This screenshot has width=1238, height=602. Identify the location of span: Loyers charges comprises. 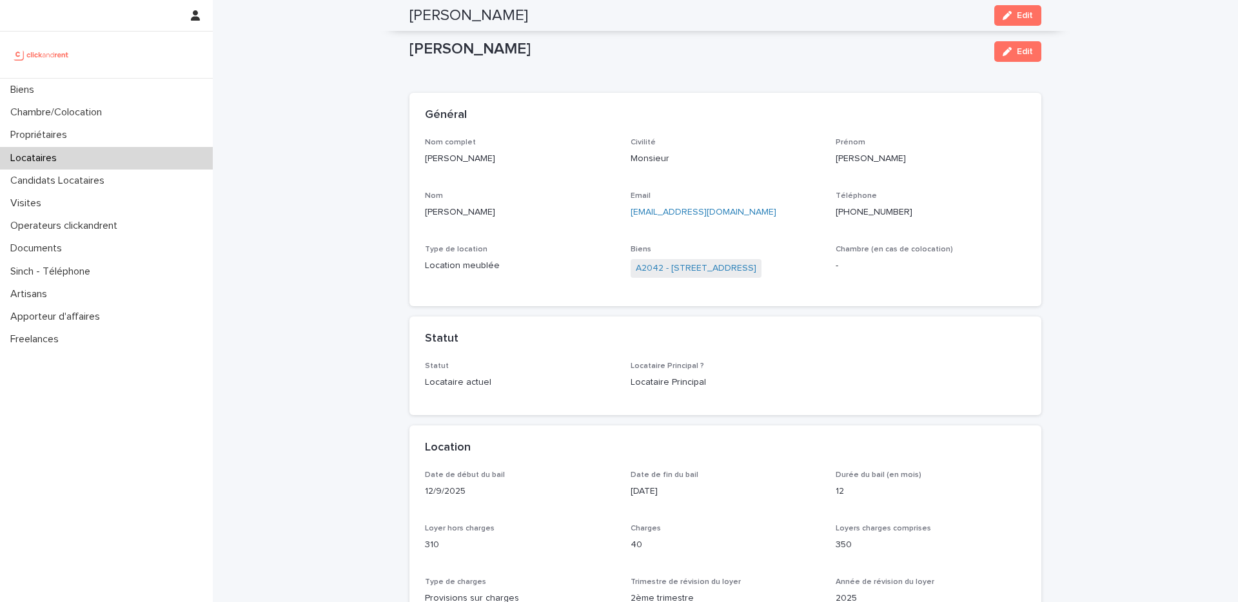
(883, 529).